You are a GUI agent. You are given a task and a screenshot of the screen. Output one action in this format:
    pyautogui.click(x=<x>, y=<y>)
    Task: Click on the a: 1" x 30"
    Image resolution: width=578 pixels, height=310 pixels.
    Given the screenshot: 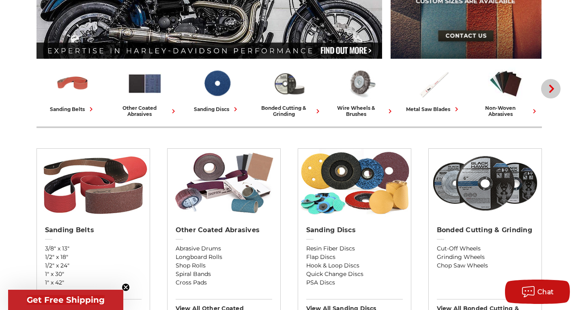 What is the action you would take?
    pyautogui.click(x=93, y=274)
    